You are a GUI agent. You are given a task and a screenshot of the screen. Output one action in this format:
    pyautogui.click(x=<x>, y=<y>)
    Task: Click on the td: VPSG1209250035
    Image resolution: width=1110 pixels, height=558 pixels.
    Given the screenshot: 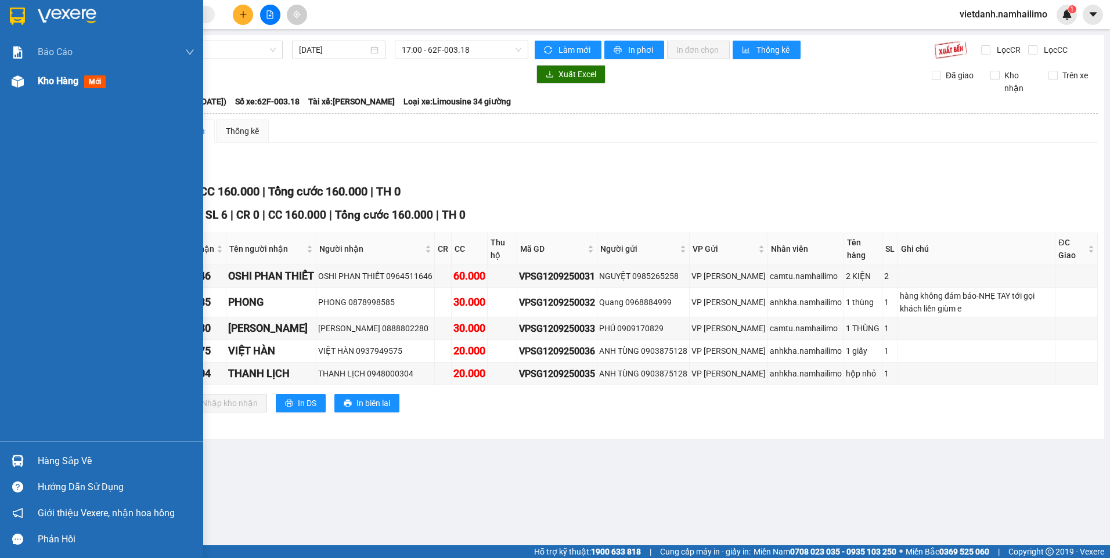 What is the action you would take?
    pyautogui.click(x=557, y=374)
    